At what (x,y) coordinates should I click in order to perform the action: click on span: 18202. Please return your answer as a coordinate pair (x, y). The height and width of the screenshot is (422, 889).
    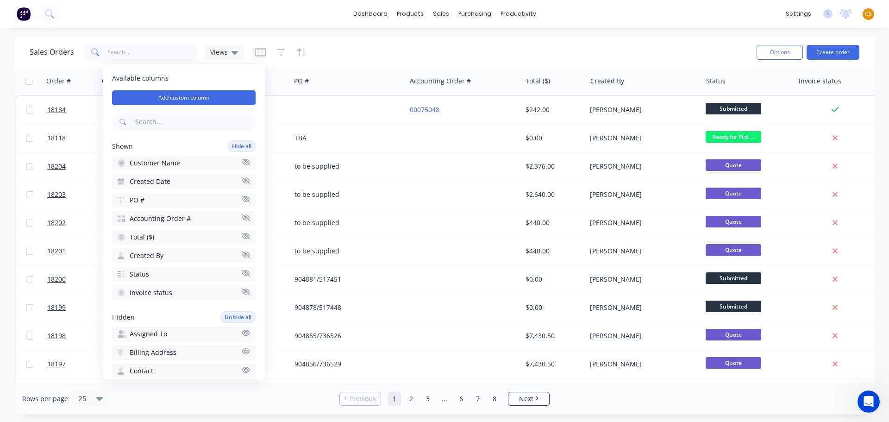
    Looking at the image, I should click on (57, 223).